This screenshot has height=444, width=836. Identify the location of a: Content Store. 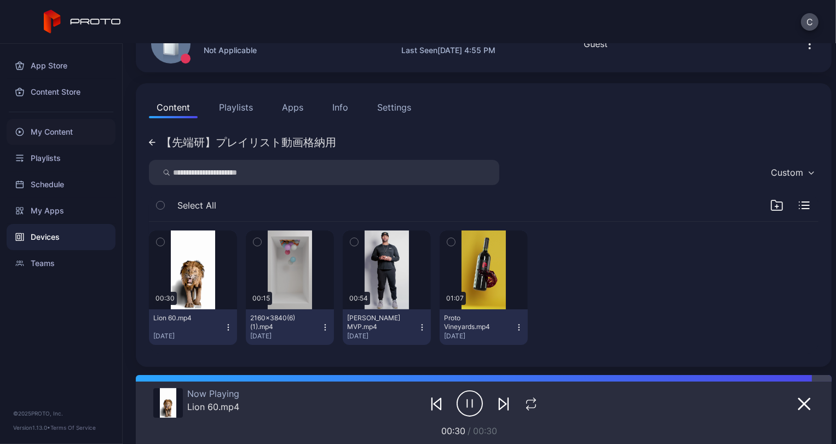
(61, 92).